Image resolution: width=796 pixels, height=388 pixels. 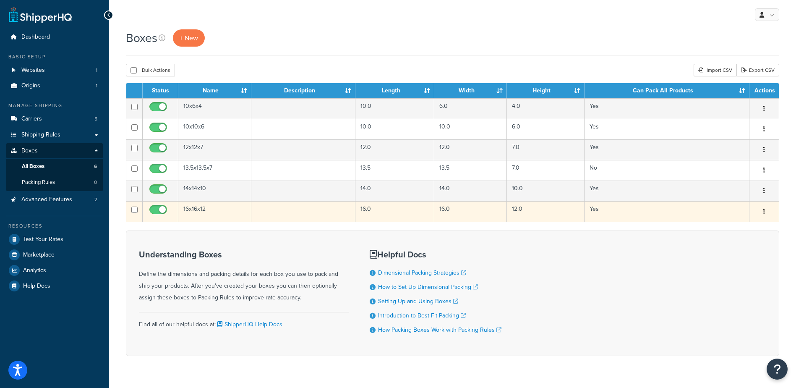 What do you see at coordinates (215, 191) in the screenshot?
I see `td: 14x14x10` at bounding box center [215, 191].